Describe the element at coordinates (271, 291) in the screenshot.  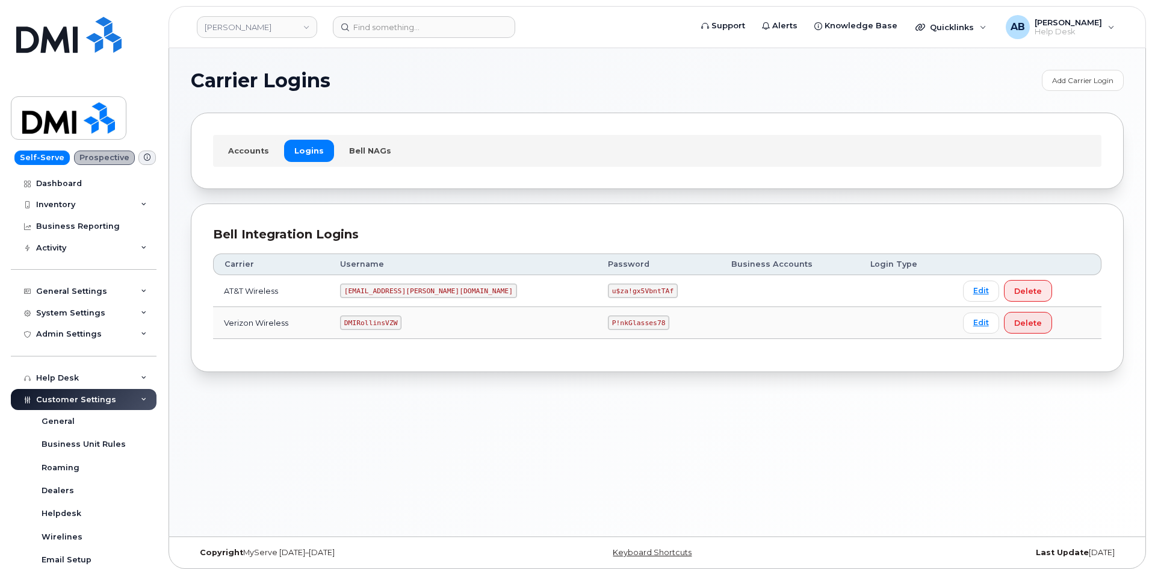
I see `td: AT&T Wireless` at that location.